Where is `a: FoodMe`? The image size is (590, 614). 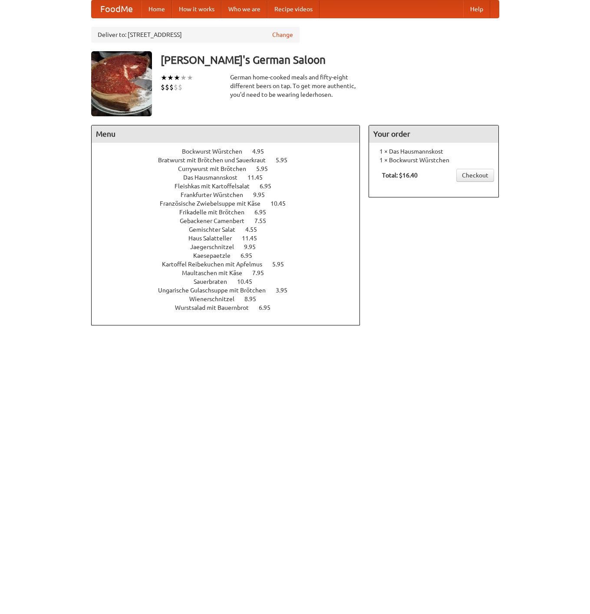 a: FoodMe is located at coordinates (116, 9).